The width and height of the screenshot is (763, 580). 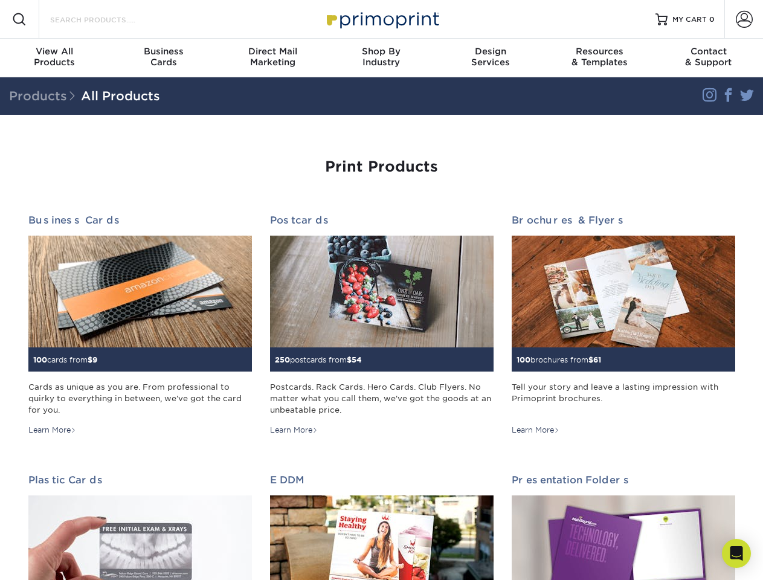 What do you see at coordinates (491, 58) in the screenshot?
I see `a: DesignServices` at bounding box center [491, 58].